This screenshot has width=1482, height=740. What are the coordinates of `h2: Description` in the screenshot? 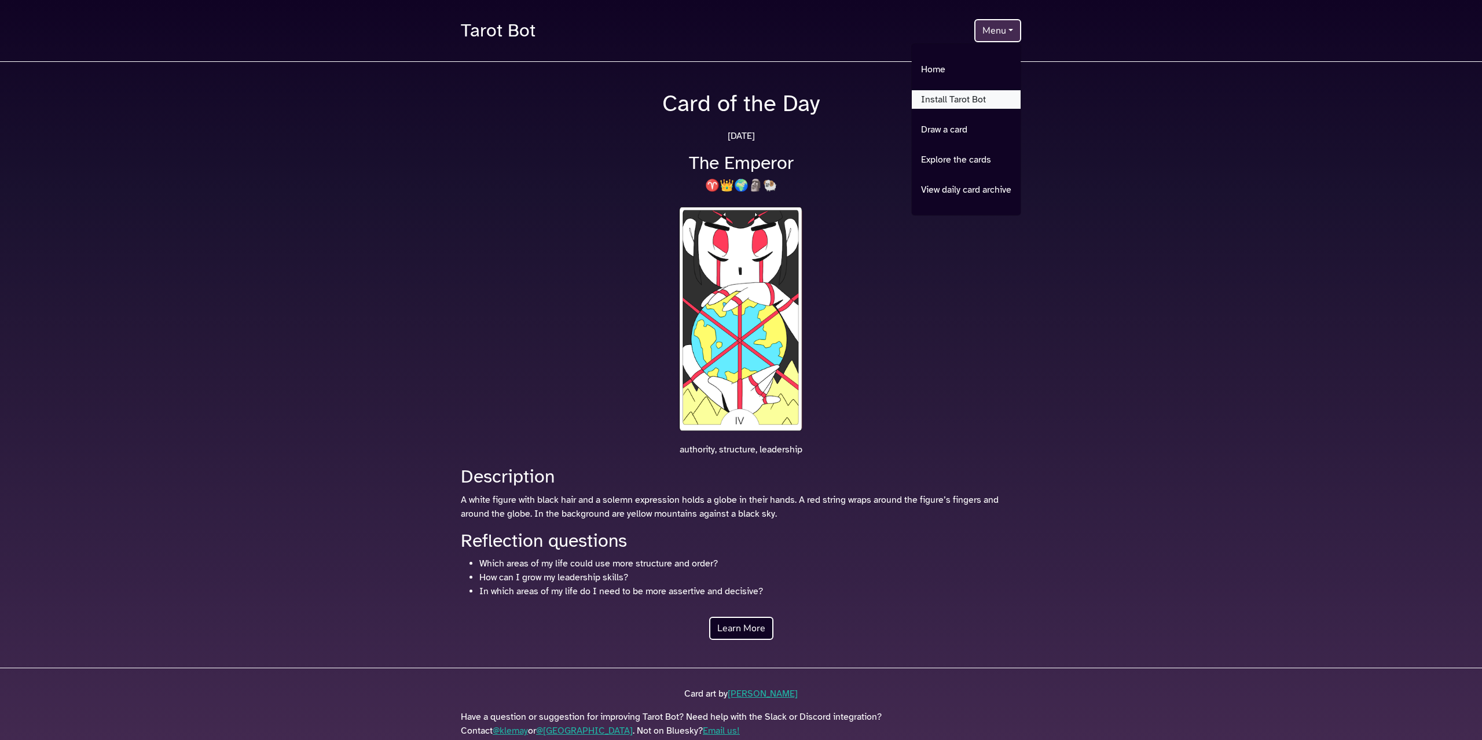 It's located at (741, 477).